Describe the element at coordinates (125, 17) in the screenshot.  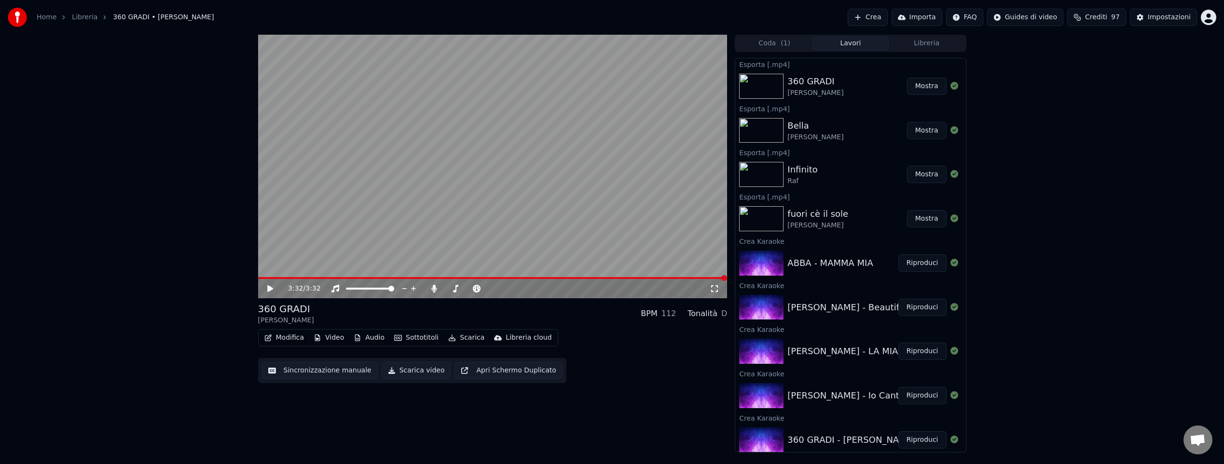
I see `nav: breadcrumb` at that location.